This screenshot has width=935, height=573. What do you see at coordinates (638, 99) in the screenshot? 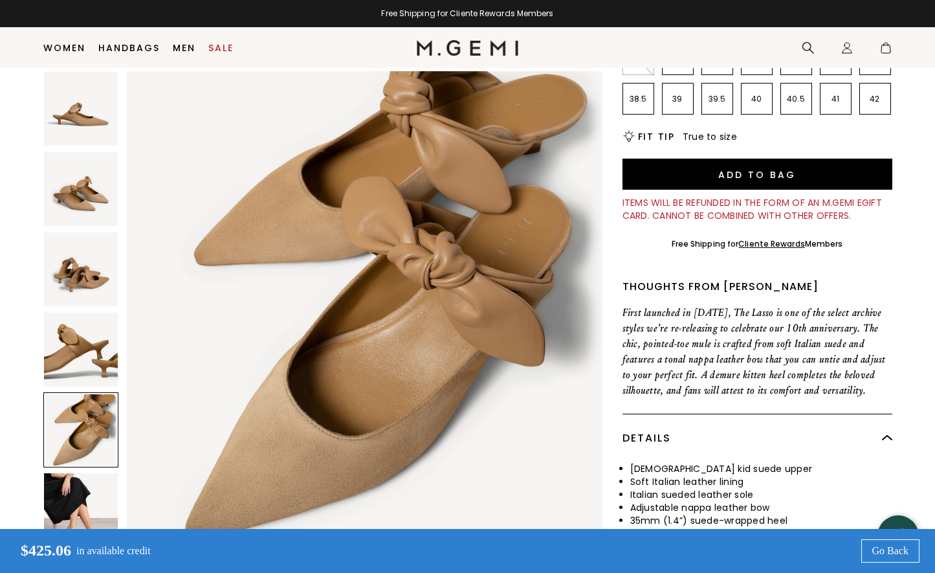
I see `p: 38.5` at bounding box center [638, 99].